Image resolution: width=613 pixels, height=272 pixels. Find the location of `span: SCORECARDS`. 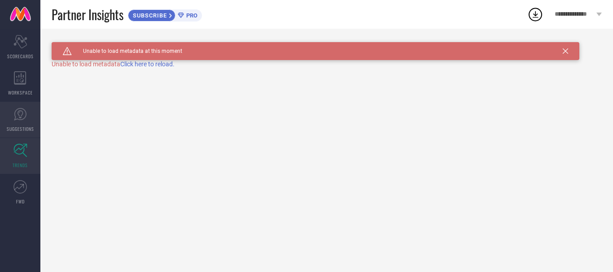

span: SCORECARDS is located at coordinates (20, 56).